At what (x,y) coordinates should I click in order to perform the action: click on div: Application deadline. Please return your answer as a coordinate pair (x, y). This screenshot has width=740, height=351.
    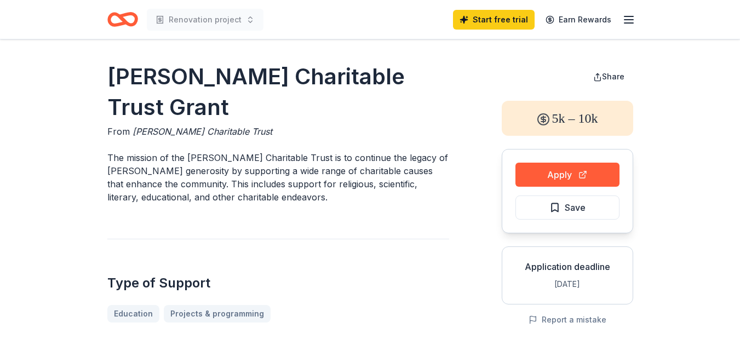
    Looking at the image, I should click on (567, 267).